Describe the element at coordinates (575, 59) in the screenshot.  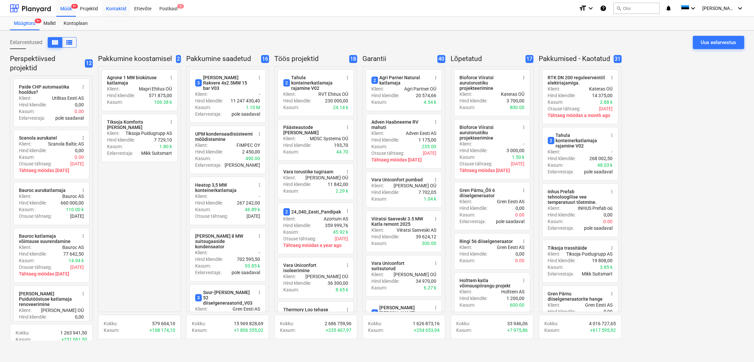
I see `p: Pakkumised - Kaotatud` at that location.